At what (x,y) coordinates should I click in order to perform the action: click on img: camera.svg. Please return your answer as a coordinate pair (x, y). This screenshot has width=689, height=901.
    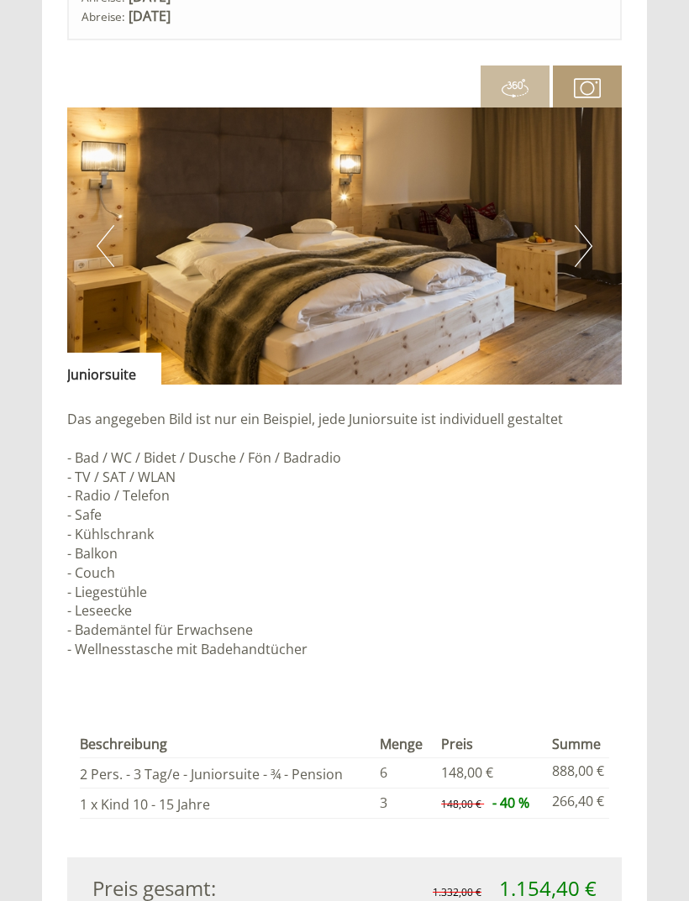
    Looking at the image, I should click on (587, 88).